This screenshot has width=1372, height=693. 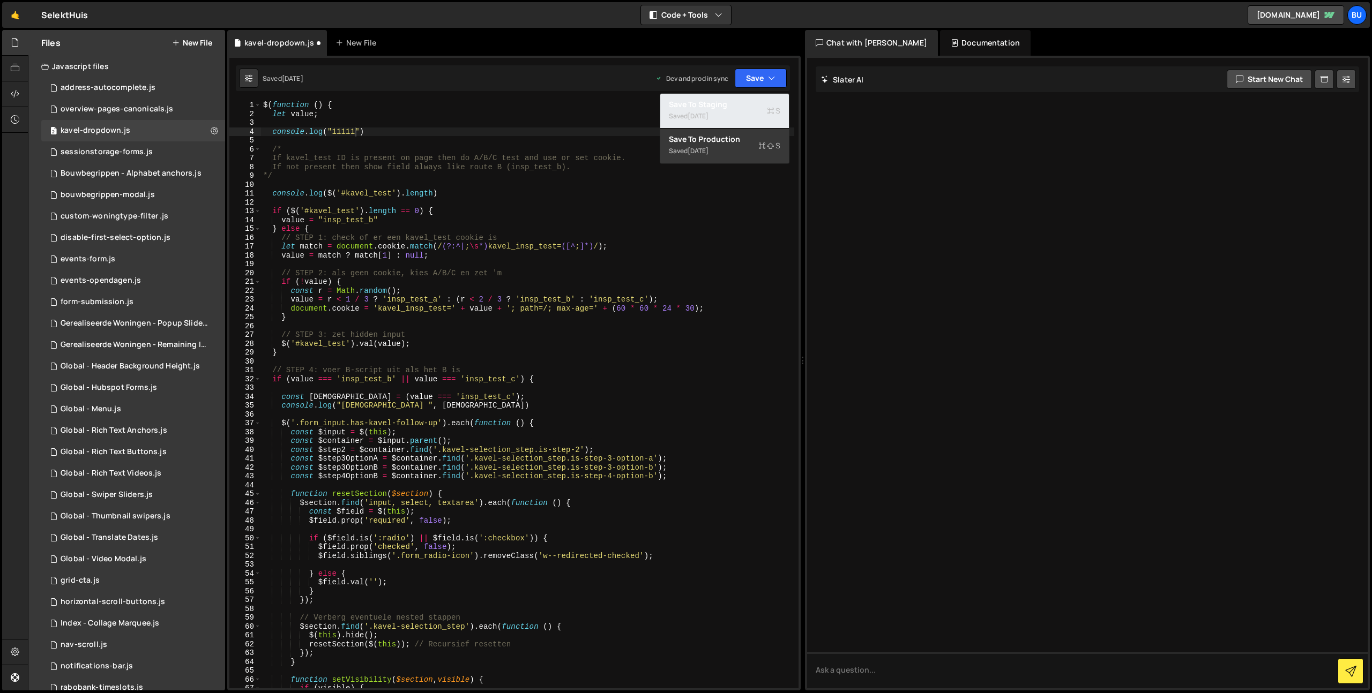 What do you see at coordinates (245, 264) in the screenshot?
I see `div: 19` at bounding box center [245, 264].